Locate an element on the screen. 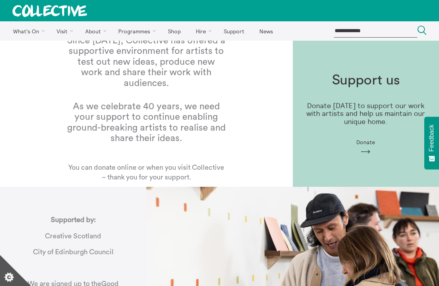  a: Shop is located at coordinates (174, 31).